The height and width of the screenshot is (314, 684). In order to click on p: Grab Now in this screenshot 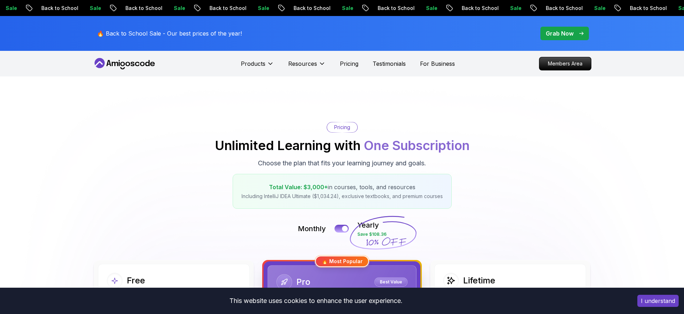, I will do `click(560, 33)`.